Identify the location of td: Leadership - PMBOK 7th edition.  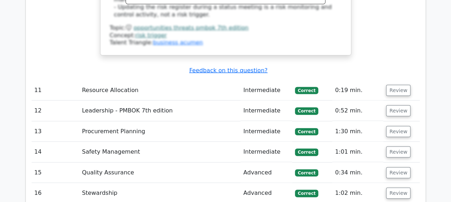
(160, 111).